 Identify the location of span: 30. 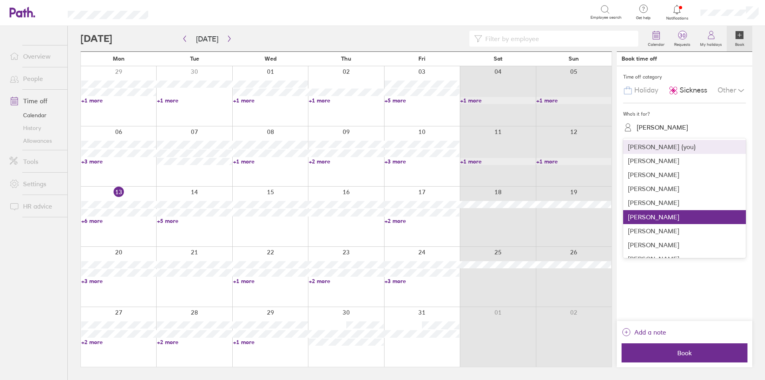
(683, 35).